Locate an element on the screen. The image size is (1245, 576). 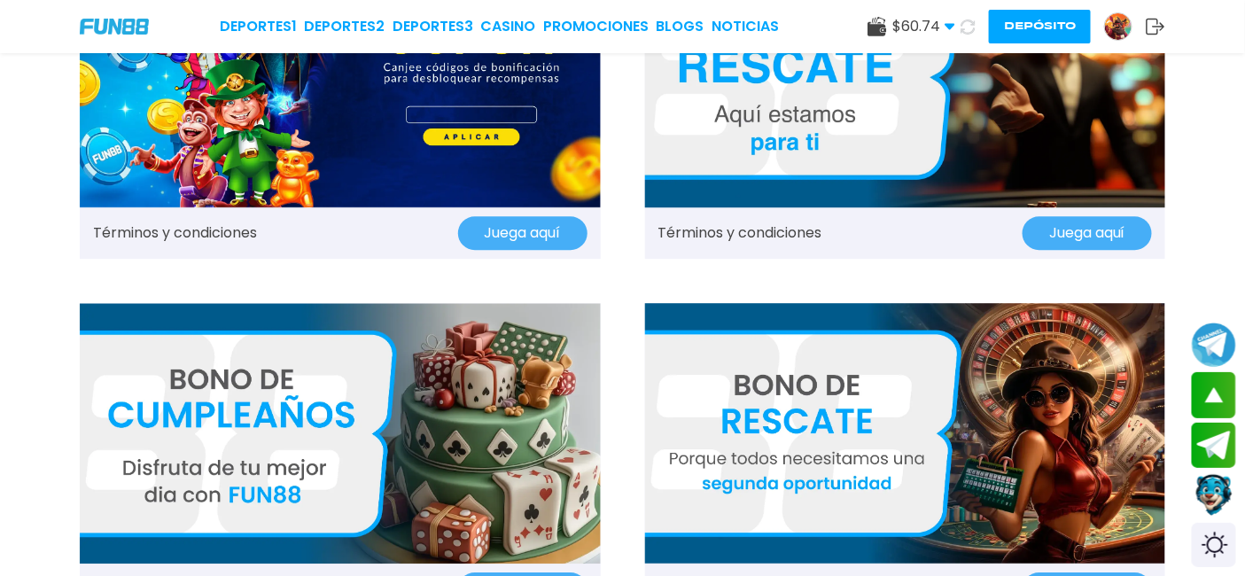
img: Company Logo is located at coordinates (114, 26).